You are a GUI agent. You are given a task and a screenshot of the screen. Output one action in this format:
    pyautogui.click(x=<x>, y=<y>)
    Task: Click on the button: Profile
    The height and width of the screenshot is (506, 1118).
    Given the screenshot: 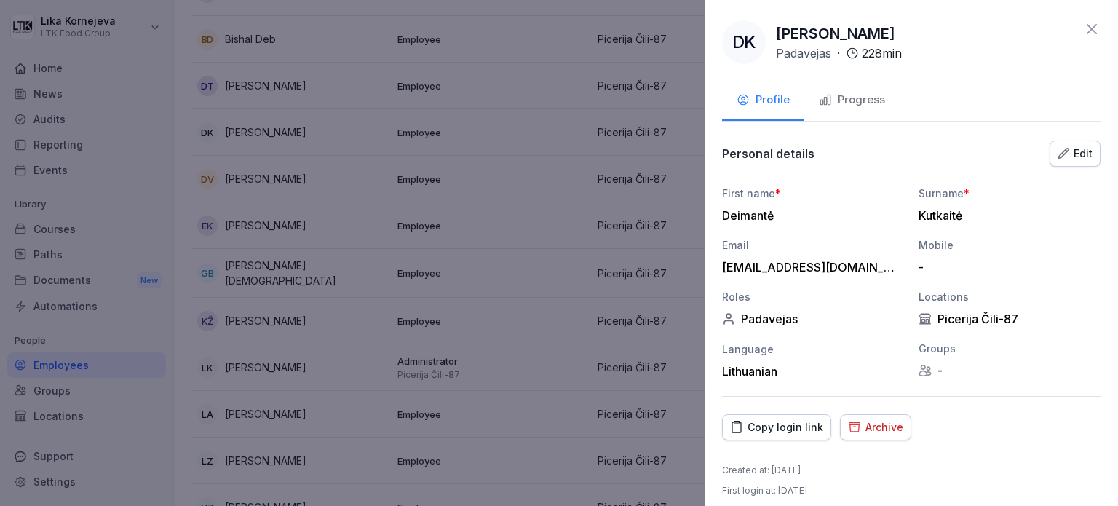 What is the action you would take?
    pyautogui.click(x=763, y=101)
    